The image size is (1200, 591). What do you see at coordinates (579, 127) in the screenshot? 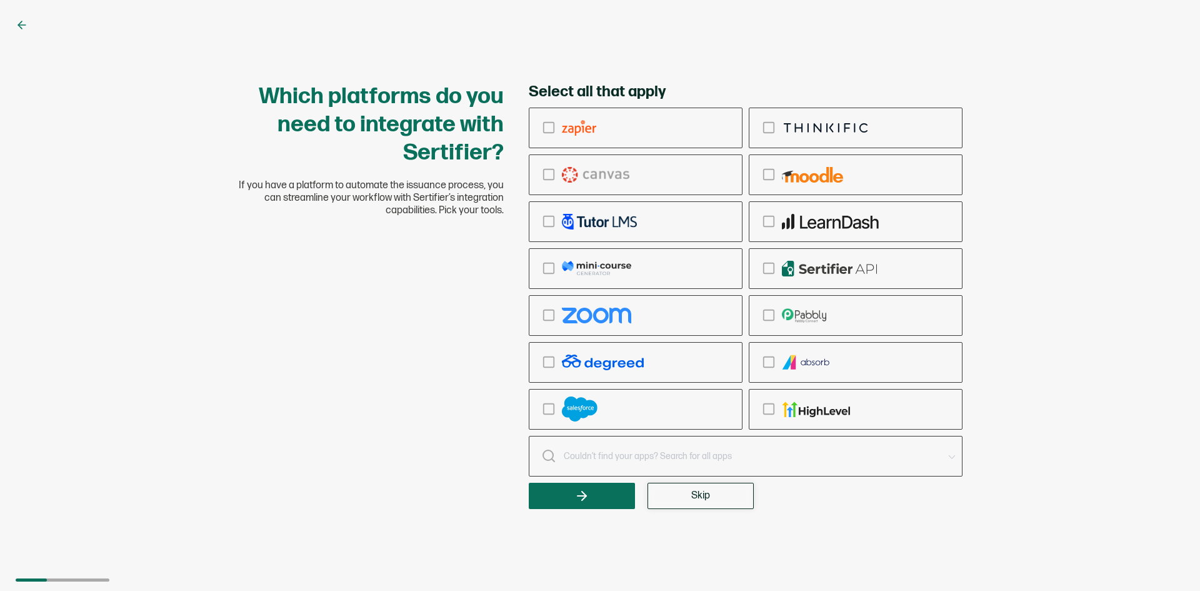
I see `img: zapier` at bounding box center [579, 127].